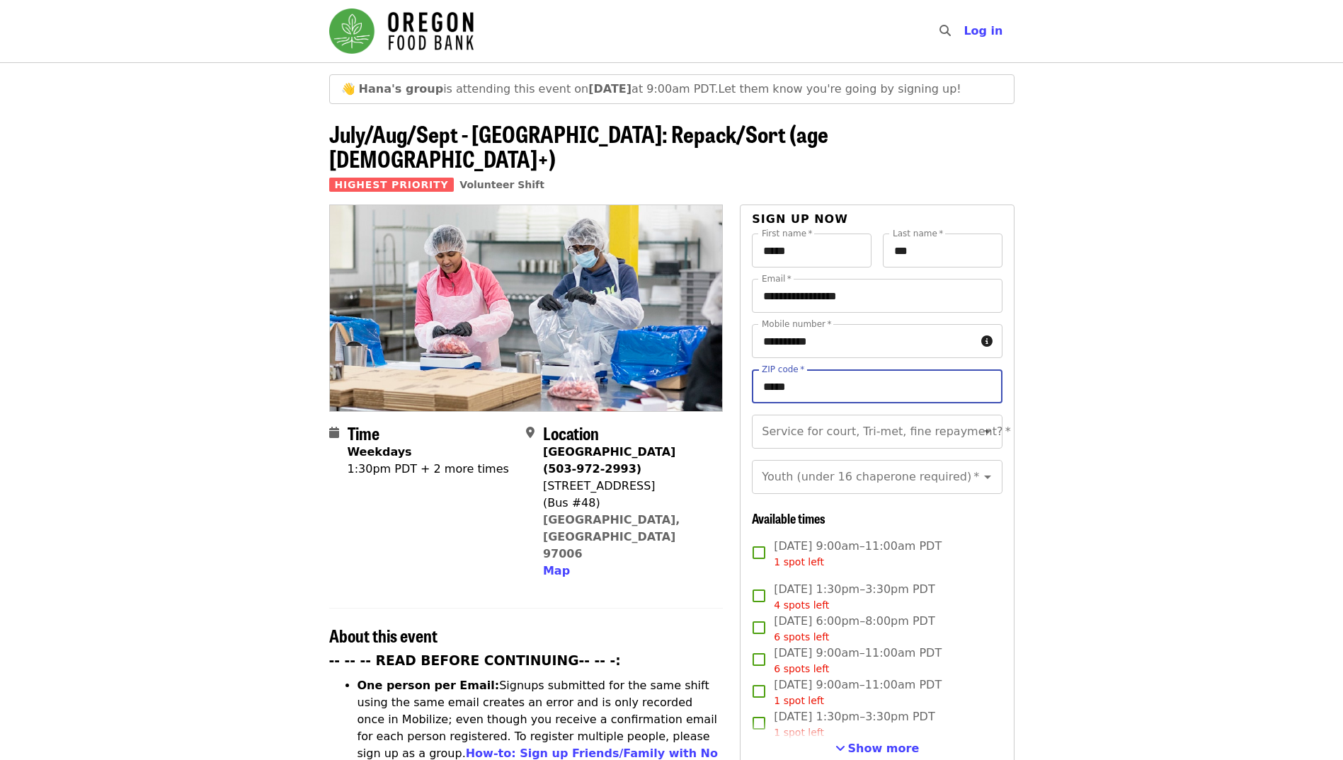  Describe the element at coordinates (428, 685) in the screenshot. I see `strong: One person per Email:` at that location.